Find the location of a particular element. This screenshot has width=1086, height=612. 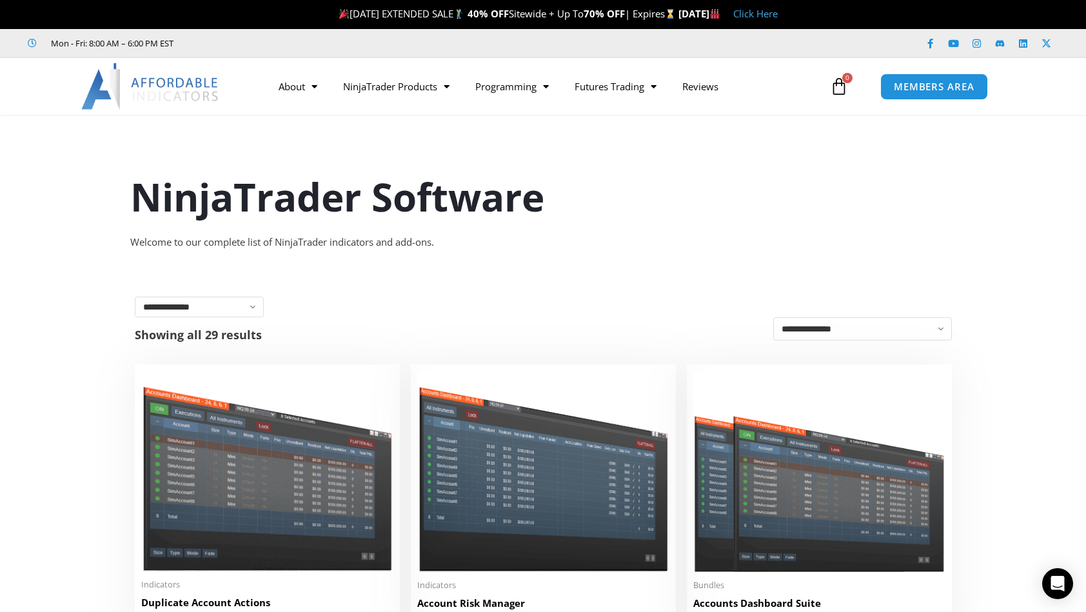

img: Duplicate Account Actions is located at coordinates (267, 471).